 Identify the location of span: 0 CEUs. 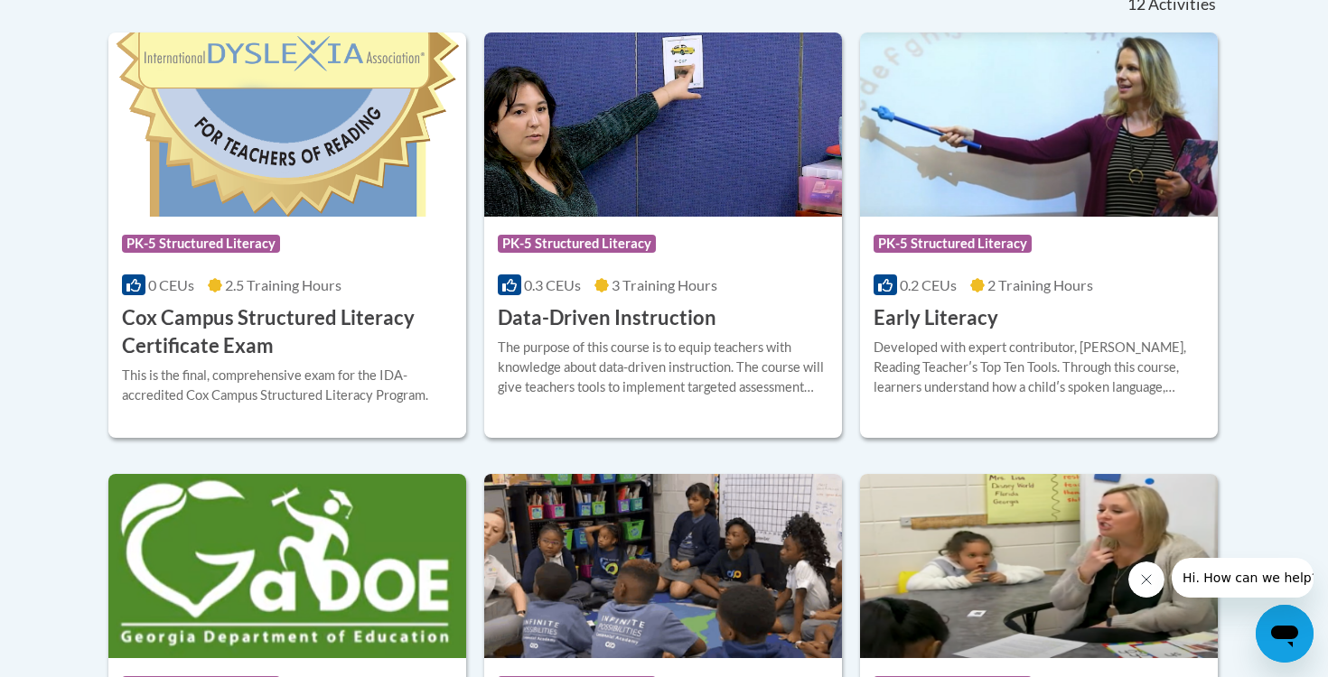
(171, 285).